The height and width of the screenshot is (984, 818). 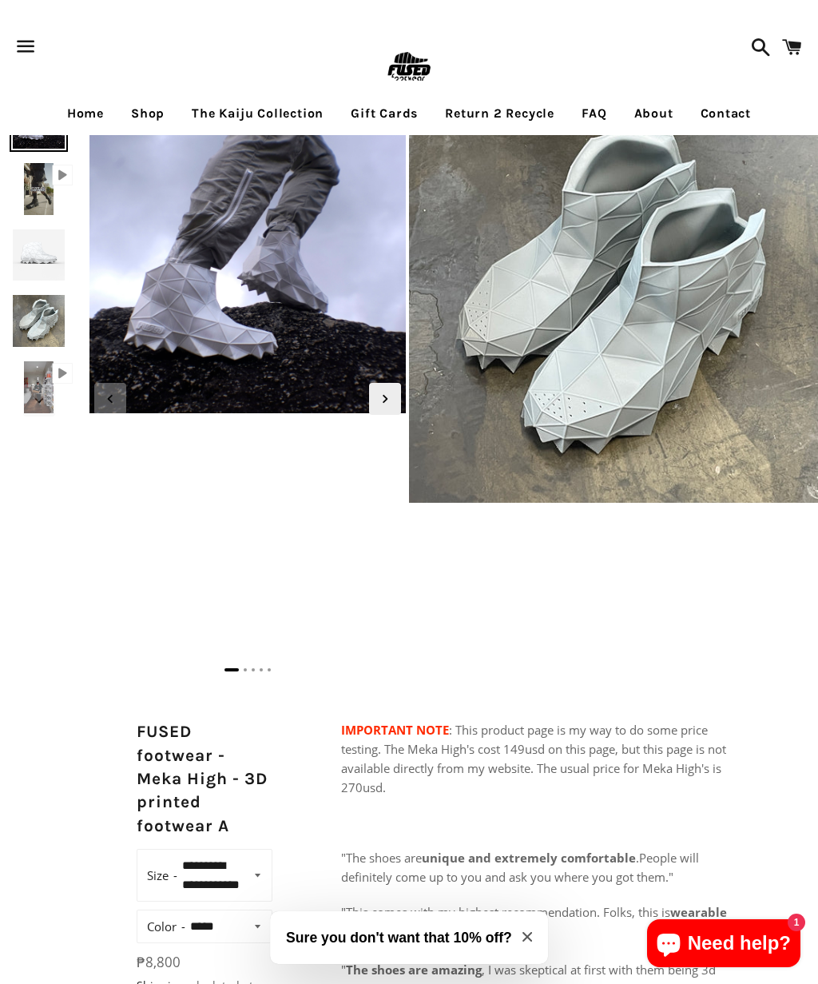 What do you see at coordinates (85, 113) in the screenshot?
I see `a: Home` at bounding box center [85, 113].